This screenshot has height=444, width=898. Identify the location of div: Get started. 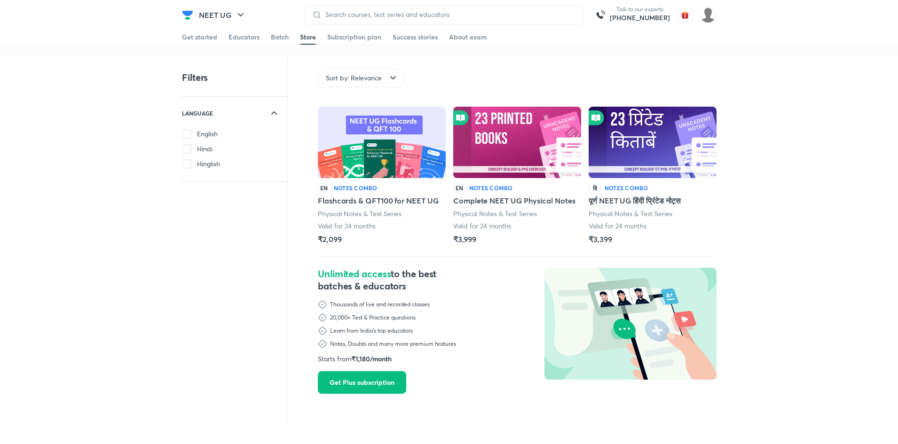
(199, 37).